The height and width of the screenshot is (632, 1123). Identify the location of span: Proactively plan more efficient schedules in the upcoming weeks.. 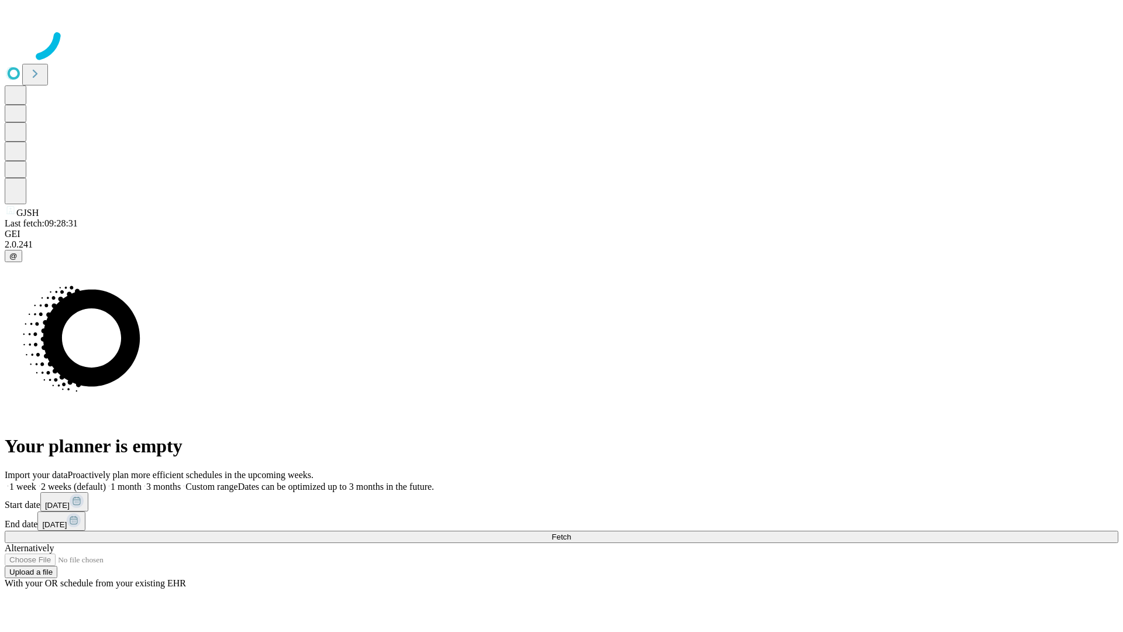
(191, 474).